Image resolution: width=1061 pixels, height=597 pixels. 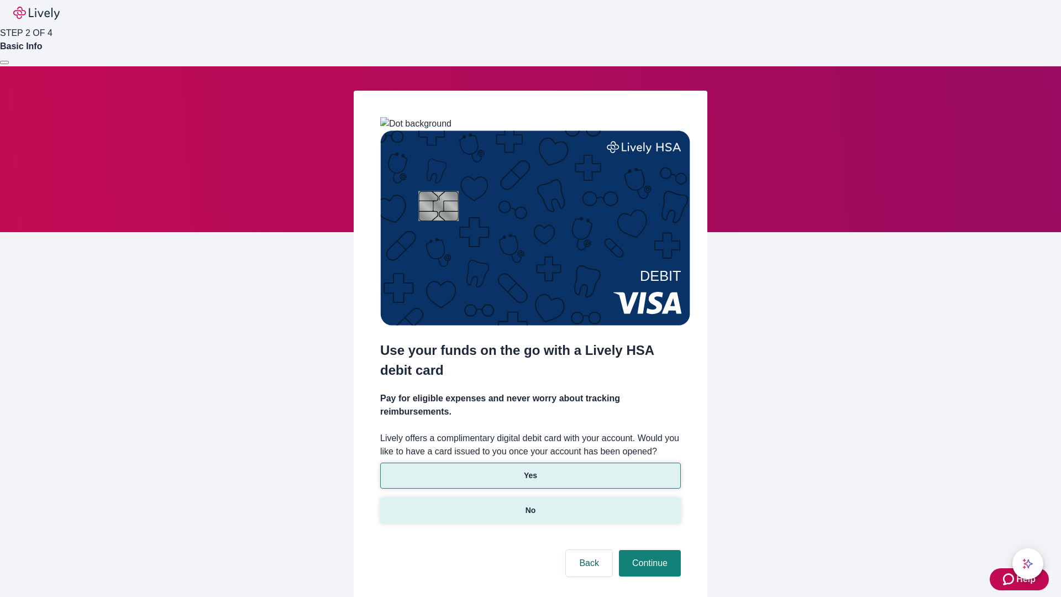 I want to click on button: Yes, so click(x=530, y=475).